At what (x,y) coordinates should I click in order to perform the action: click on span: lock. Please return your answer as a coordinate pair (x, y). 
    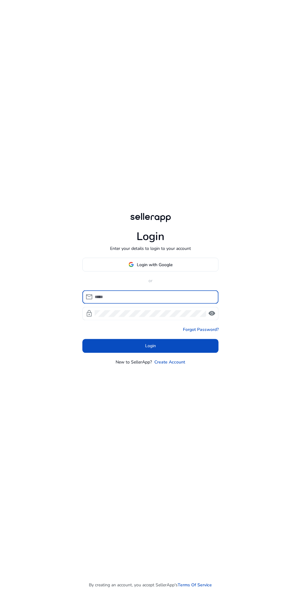
    Looking at the image, I should click on (89, 314).